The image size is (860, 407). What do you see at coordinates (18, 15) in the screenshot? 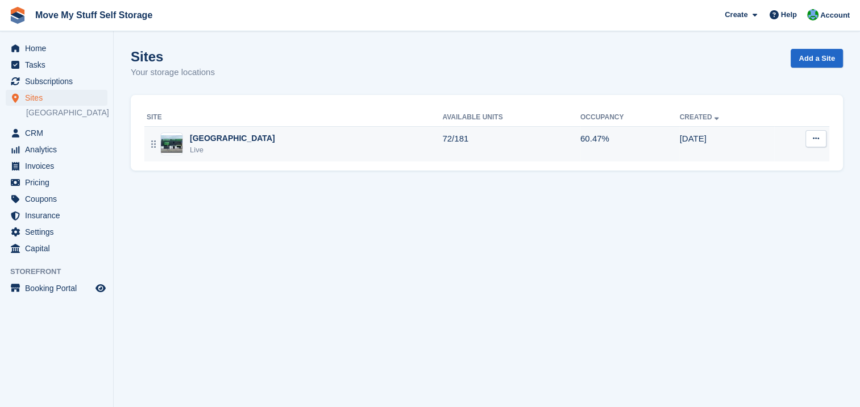
I see `img: stora-icon-8386f47178a22dfd0bd8f6a31ec36ba5ce8667c1dd55bd0f319d3a0aa187defe.svg` at bounding box center [18, 15].